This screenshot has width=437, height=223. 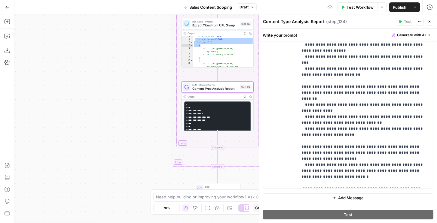 I want to click on span: Run Code · Python, so click(x=216, y=22).